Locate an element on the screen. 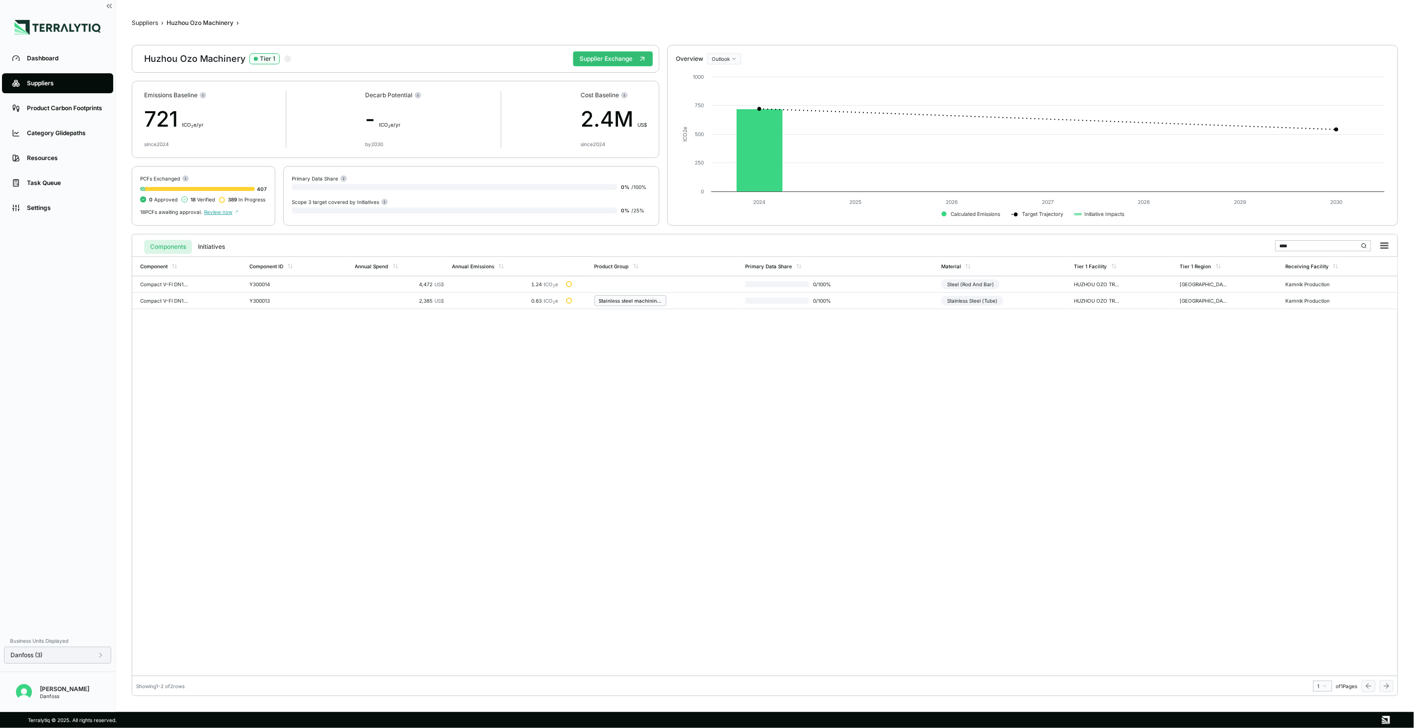 Image resolution: width=1414 pixels, height=728 pixels. span: Verified is located at coordinates (203, 200).